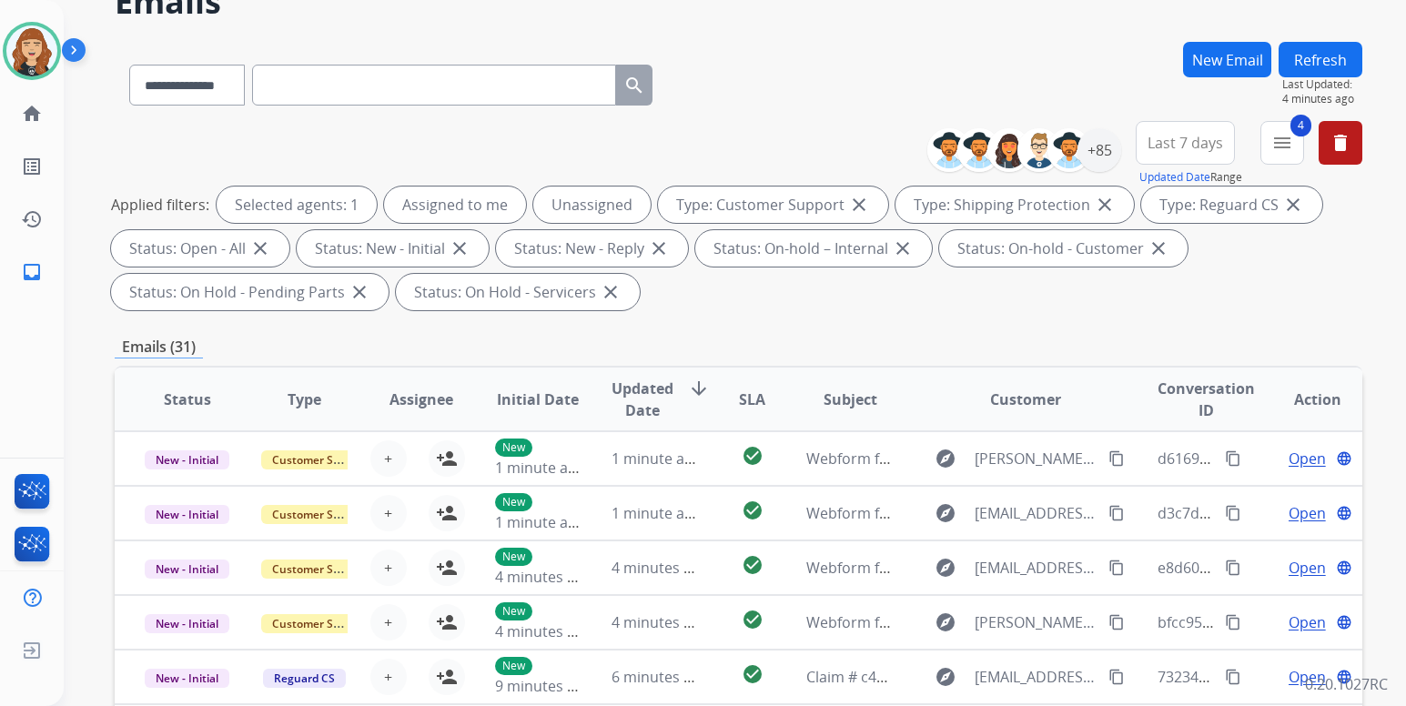  Describe the element at coordinates (160, 205) in the screenshot. I see `p: Applied filters:` at that location.